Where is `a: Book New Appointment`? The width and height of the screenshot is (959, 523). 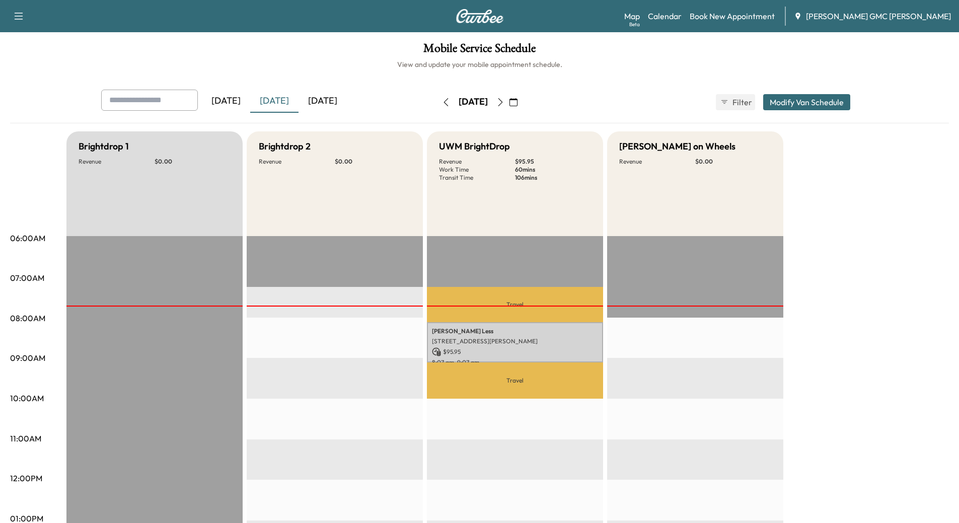 a: Book New Appointment is located at coordinates (732, 16).